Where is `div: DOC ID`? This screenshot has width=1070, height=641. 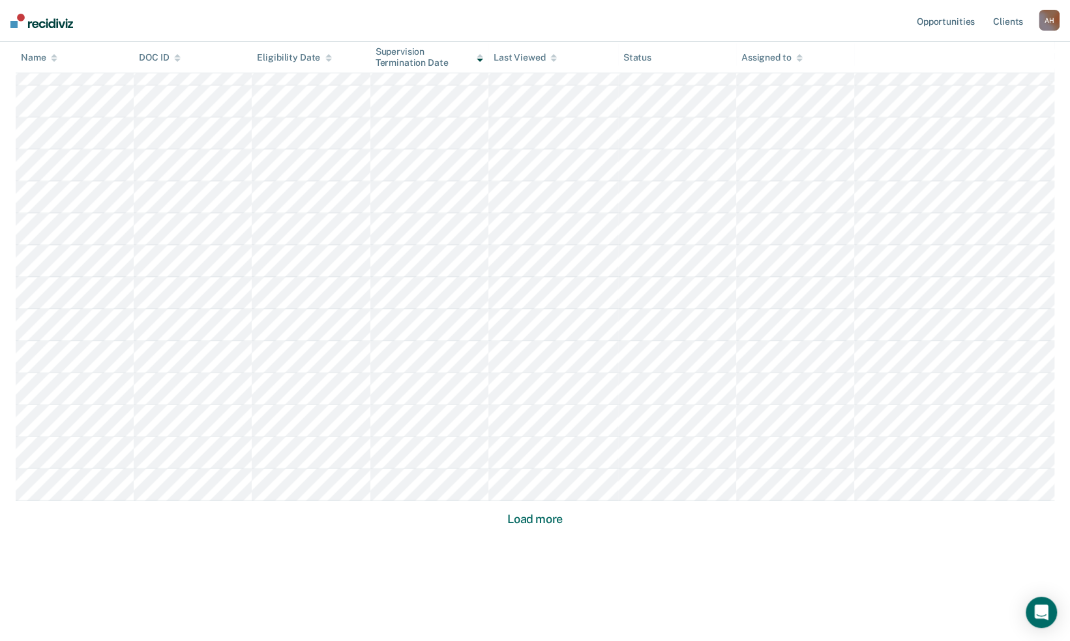 div: DOC ID is located at coordinates (160, 57).